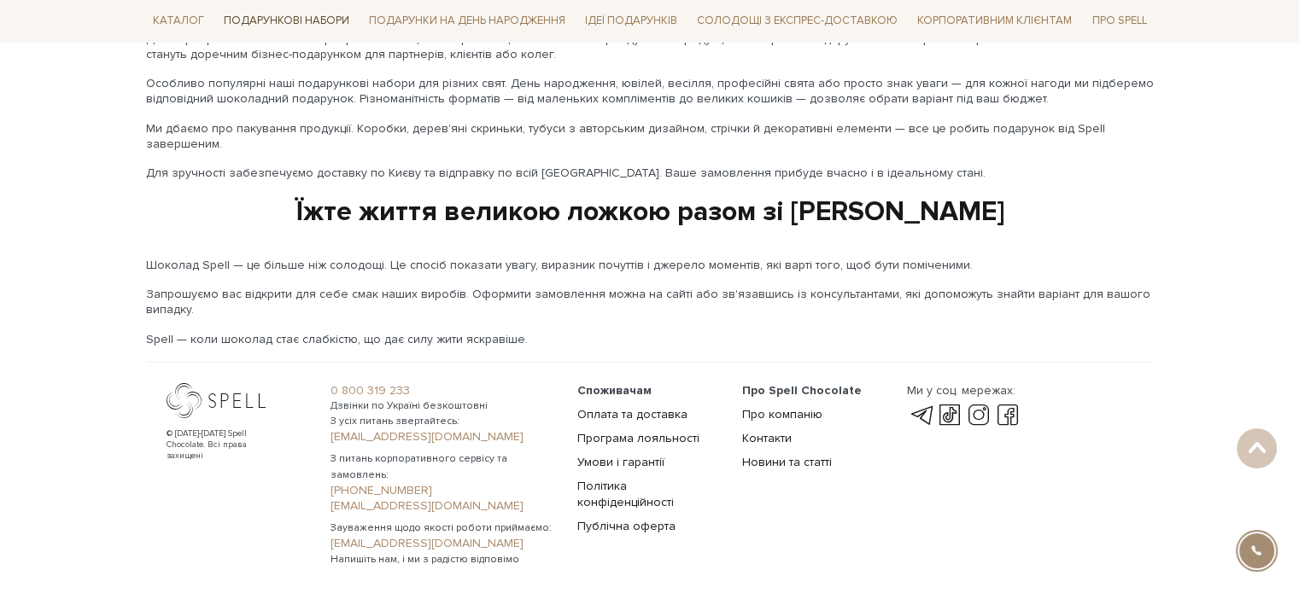  I want to click on a: Подарунки на День народження, so click(467, 21).